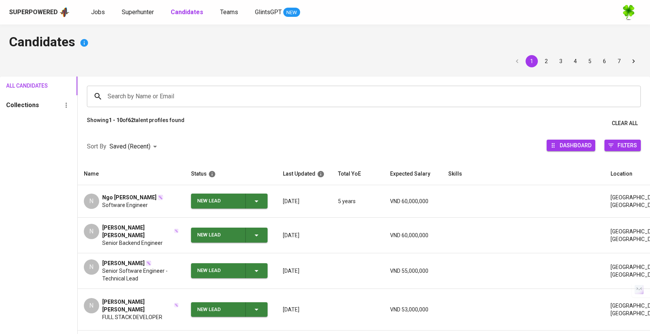 This screenshot has width=650, height=334. I want to click on th: Status, so click(231, 174).